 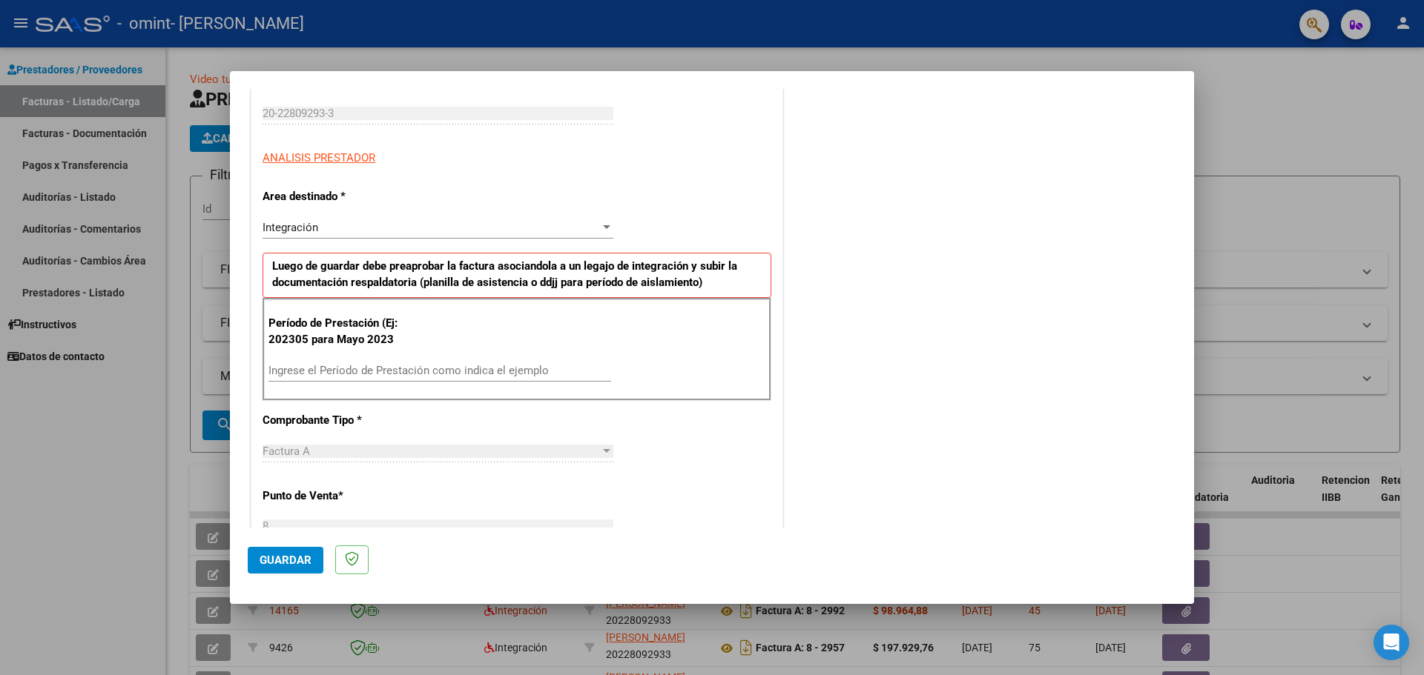 What do you see at coordinates (1391, 643) in the screenshot?
I see `div: Open Intercom Messenger` at bounding box center [1391, 643].